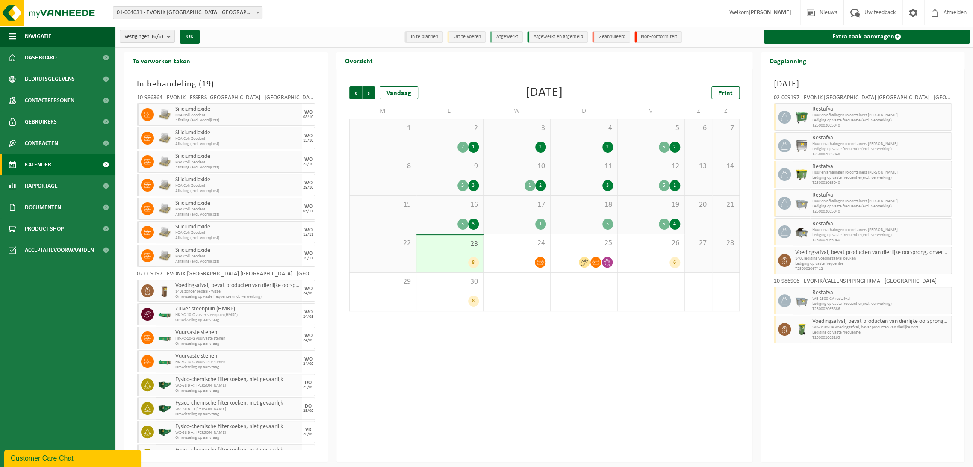 This screenshot has height=467, width=973. I want to click on span: Navigatie, so click(38, 36).